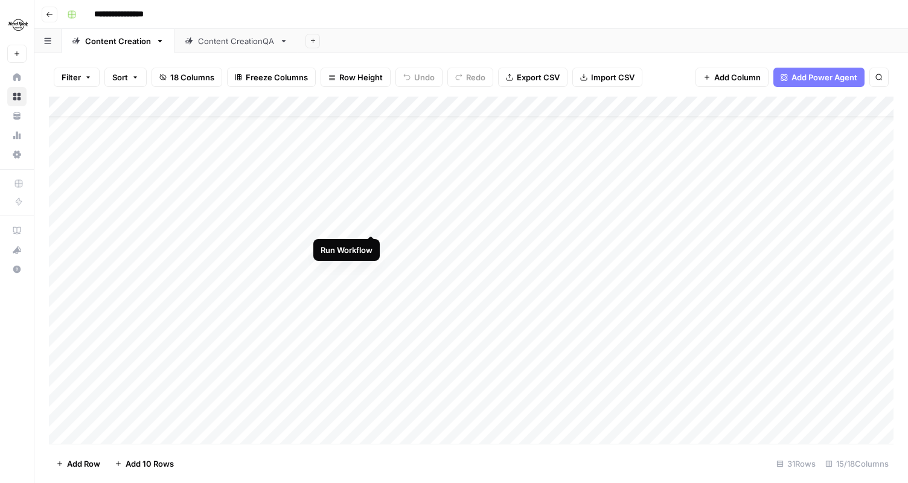 The height and width of the screenshot is (483, 908). I want to click on a: Usage, so click(17, 135).